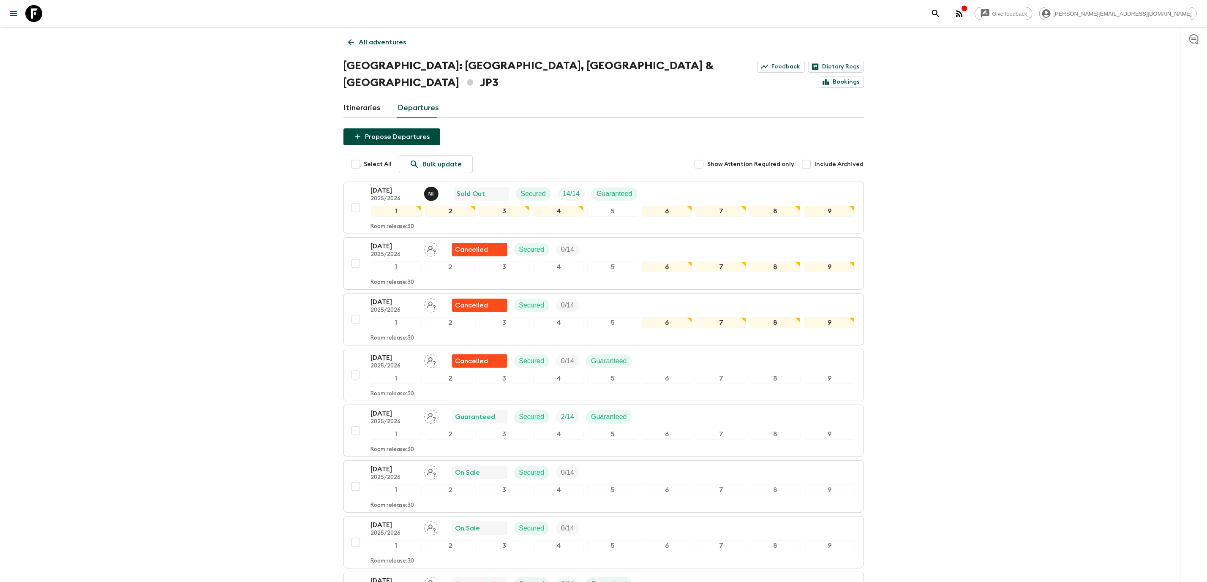  Describe the element at coordinates (841, 82) in the screenshot. I see `a: Bookings` at that location.